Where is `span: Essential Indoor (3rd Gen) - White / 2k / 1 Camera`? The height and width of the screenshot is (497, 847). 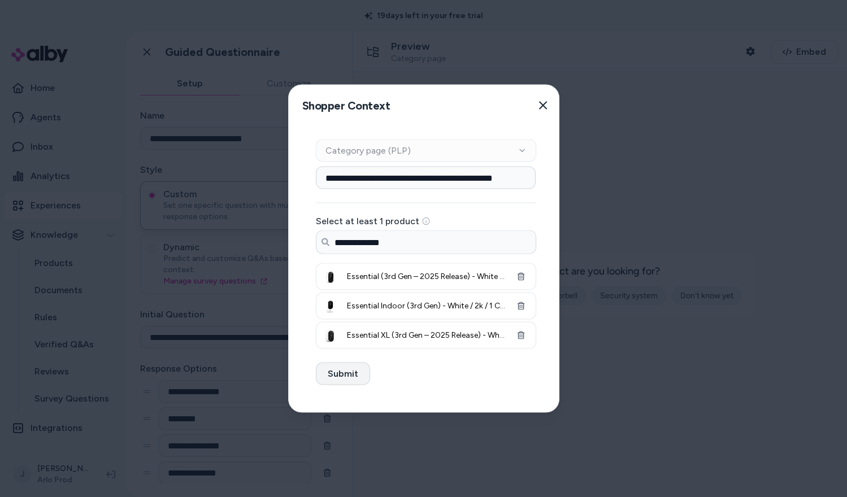
span: Essential Indoor (3rd Gen) - White / 2k / 1 Camera is located at coordinates (426, 306).